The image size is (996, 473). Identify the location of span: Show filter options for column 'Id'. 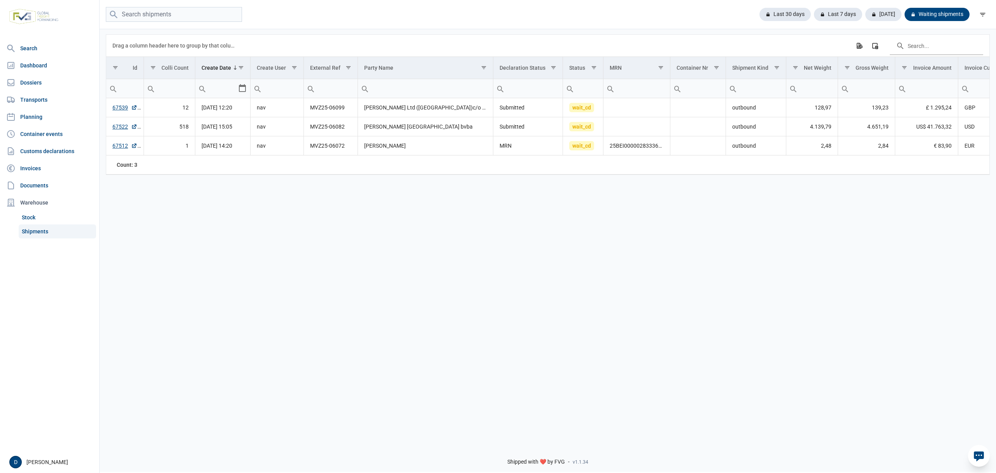
(115, 67).